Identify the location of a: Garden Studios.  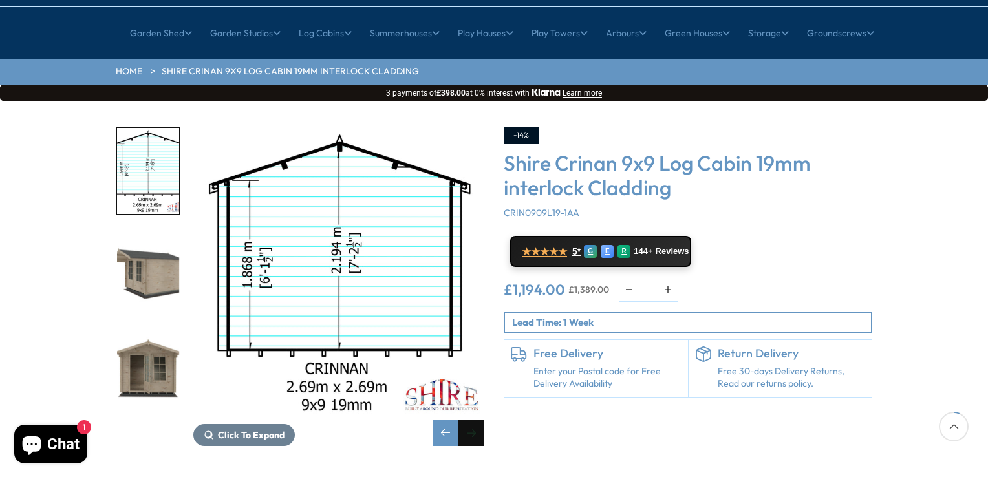
(245, 33).